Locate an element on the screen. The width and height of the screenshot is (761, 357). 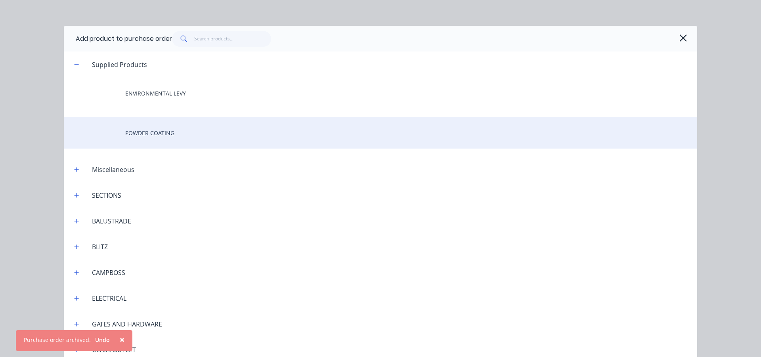
div: CAMPBOSS is located at coordinates (109, 273).